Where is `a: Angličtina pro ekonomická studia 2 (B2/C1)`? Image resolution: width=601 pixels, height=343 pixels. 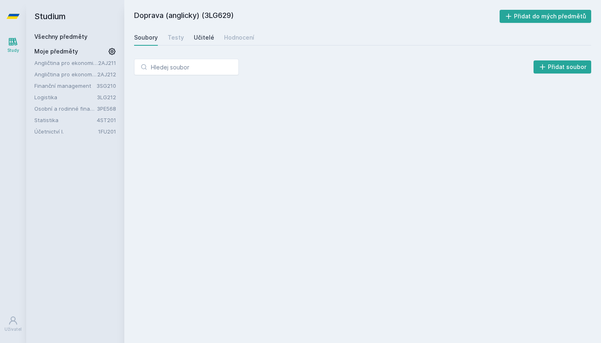
a: Angličtina pro ekonomická studia 2 (B2/C1) is located at coordinates (66, 74).